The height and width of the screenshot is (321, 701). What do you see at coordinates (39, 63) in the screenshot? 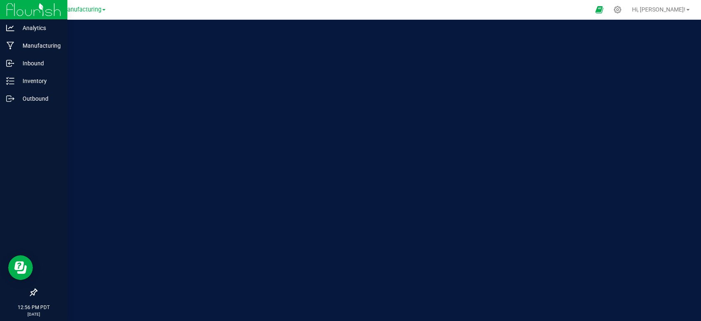
I see `p: Inbound` at bounding box center [39, 63].